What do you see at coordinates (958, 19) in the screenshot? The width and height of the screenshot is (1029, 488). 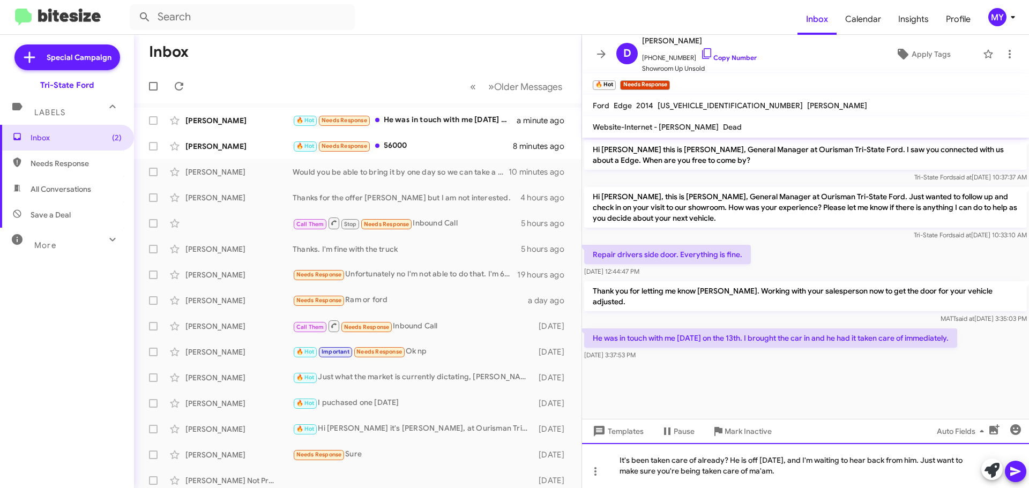 I see `a: Profile` at bounding box center [958, 19].